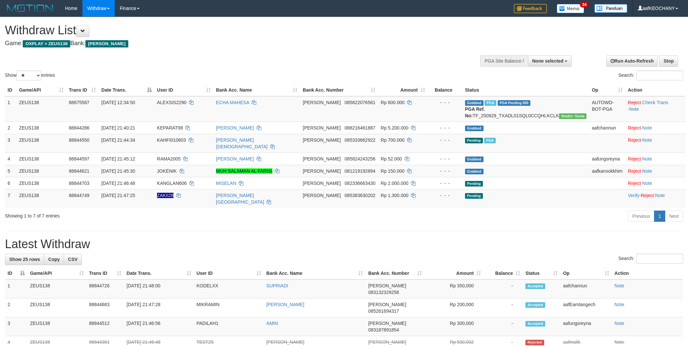  Describe the element at coordinates (105, 308) in the screenshot. I see `td: 88844683` at that location.